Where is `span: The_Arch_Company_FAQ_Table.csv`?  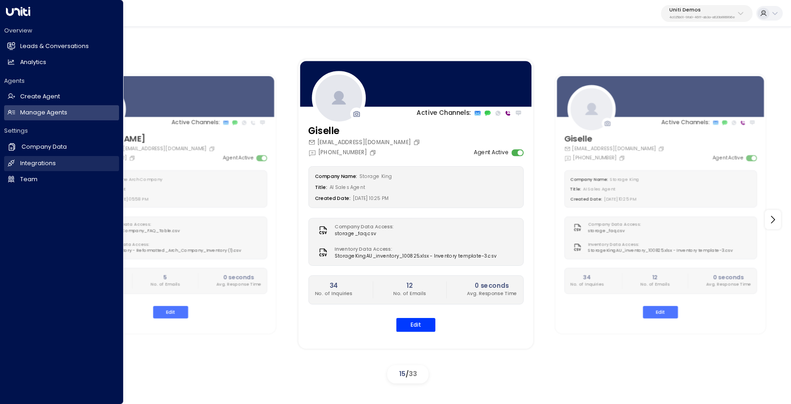
span: The_Arch_Company_FAQ_Table.csv is located at coordinates (139, 232).